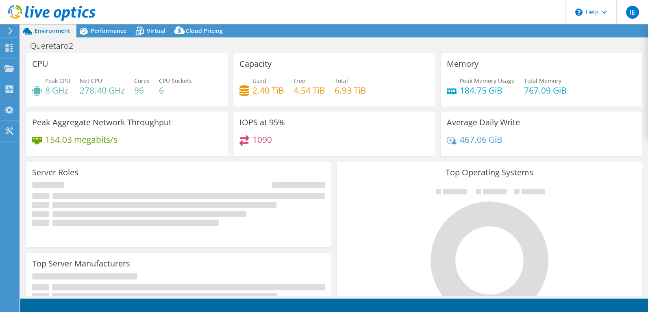  Describe the element at coordinates (490, 172) in the screenshot. I see `h3: Top Operating Systems` at that location.